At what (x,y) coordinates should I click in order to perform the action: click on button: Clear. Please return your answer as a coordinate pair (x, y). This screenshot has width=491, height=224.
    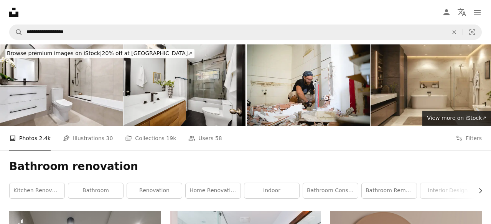
    Looking at the image, I should click on (454, 32).